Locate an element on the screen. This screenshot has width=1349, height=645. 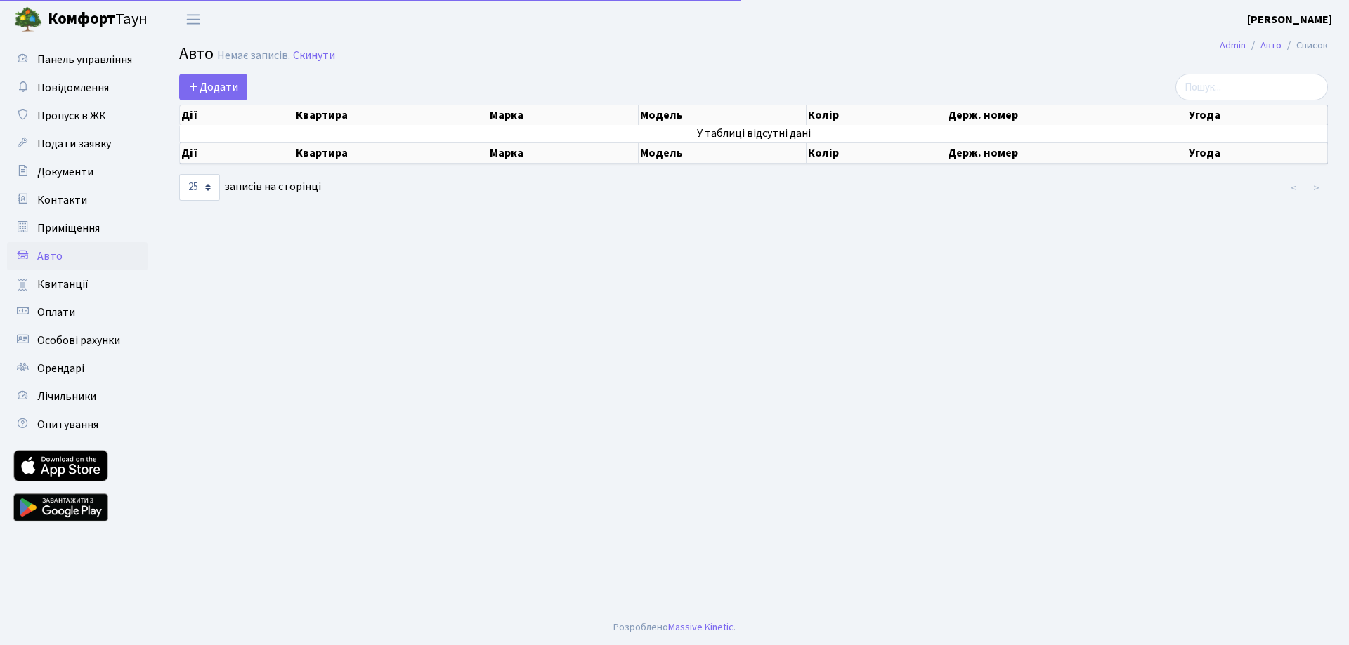
a: Admin is located at coordinates (1232, 45).